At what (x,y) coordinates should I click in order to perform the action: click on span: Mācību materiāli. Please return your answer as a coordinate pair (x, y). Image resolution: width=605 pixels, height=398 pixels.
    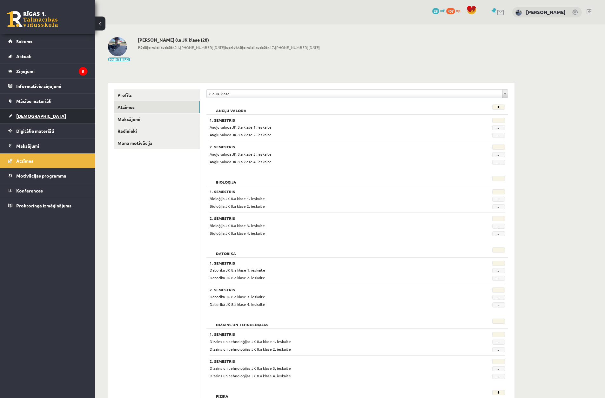
    Looking at the image, I should click on (34, 101).